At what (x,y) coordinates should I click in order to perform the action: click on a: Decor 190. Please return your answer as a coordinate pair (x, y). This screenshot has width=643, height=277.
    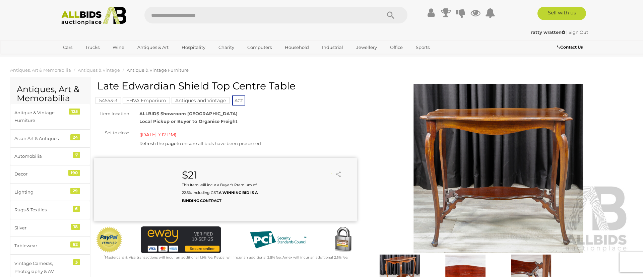
    Looking at the image, I should click on (50, 174).